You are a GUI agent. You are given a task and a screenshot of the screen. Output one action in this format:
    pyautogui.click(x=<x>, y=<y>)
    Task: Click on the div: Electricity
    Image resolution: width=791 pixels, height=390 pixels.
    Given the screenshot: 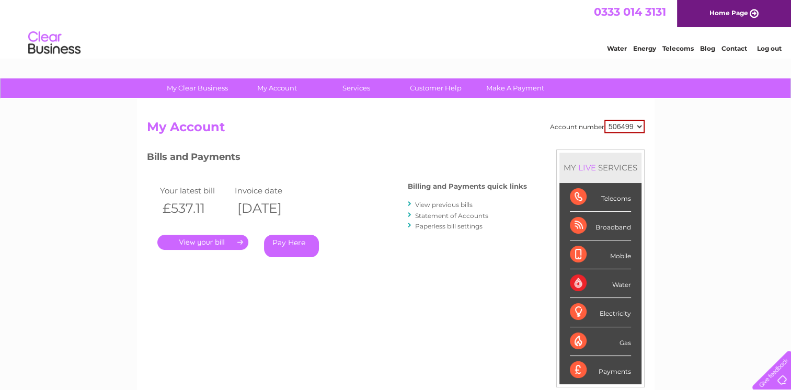 What is the action you would take?
    pyautogui.click(x=601, y=312)
    